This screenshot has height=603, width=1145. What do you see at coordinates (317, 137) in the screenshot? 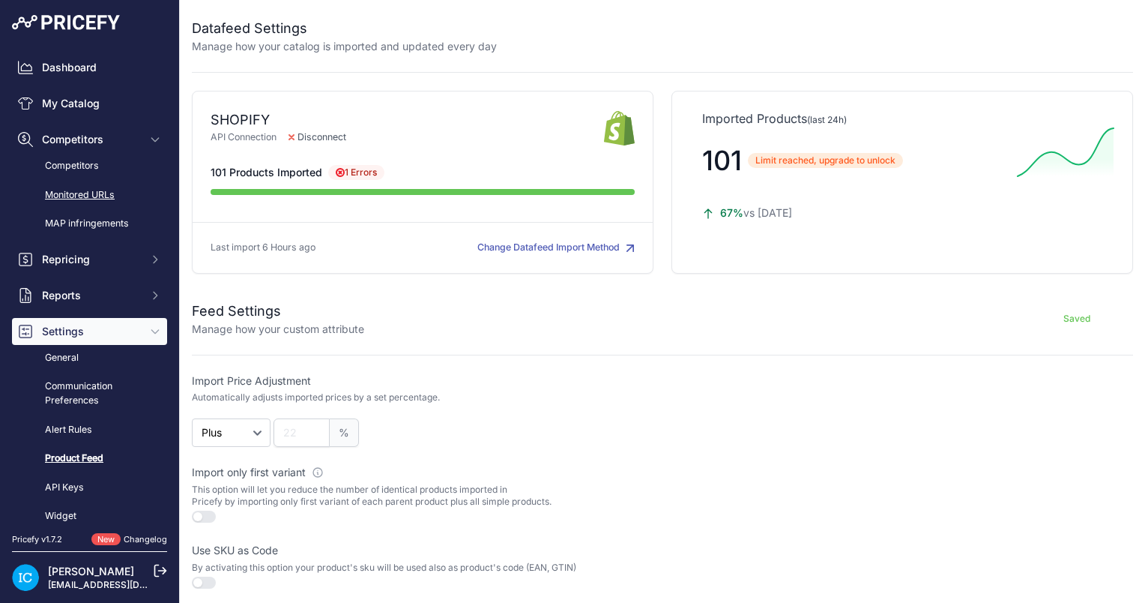
I see `span: Disconnect` at bounding box center [317, 137].